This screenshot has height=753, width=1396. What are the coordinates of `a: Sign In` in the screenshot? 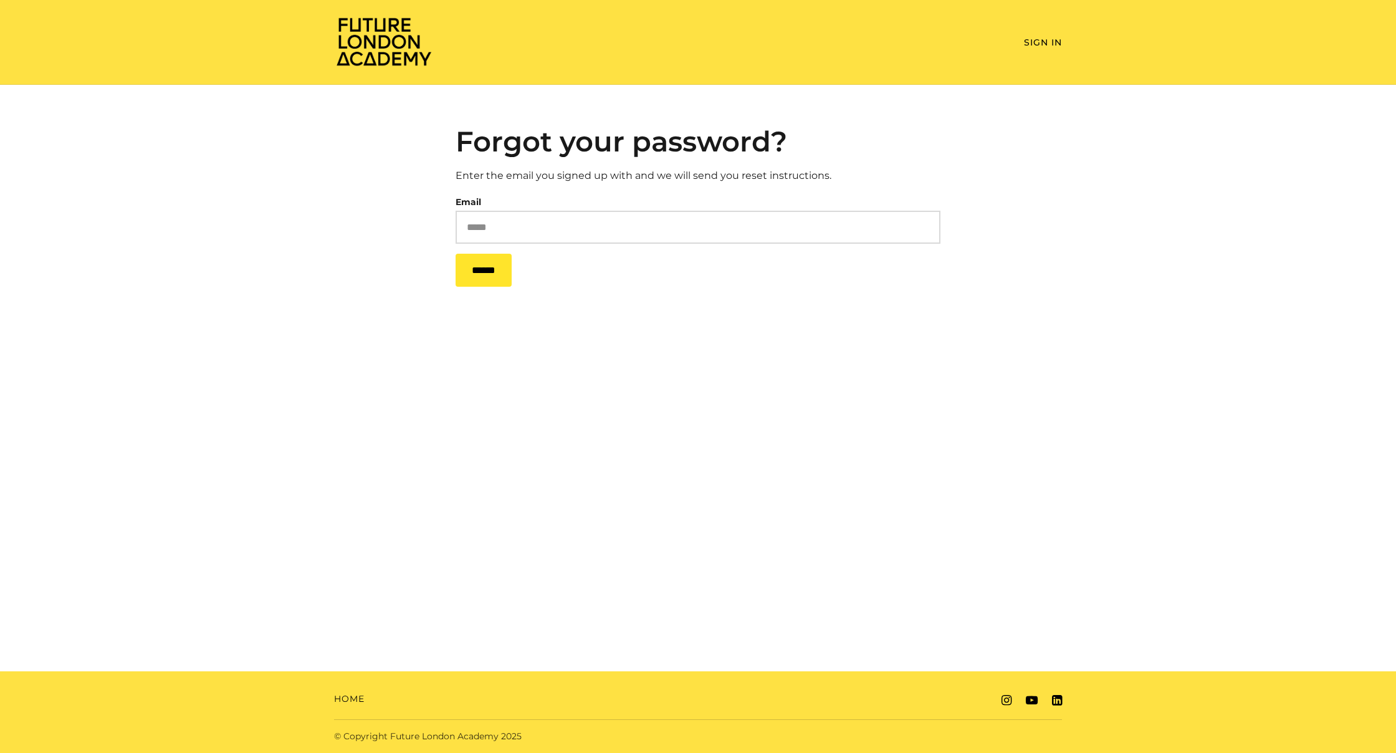 It's located at (1043, 42).